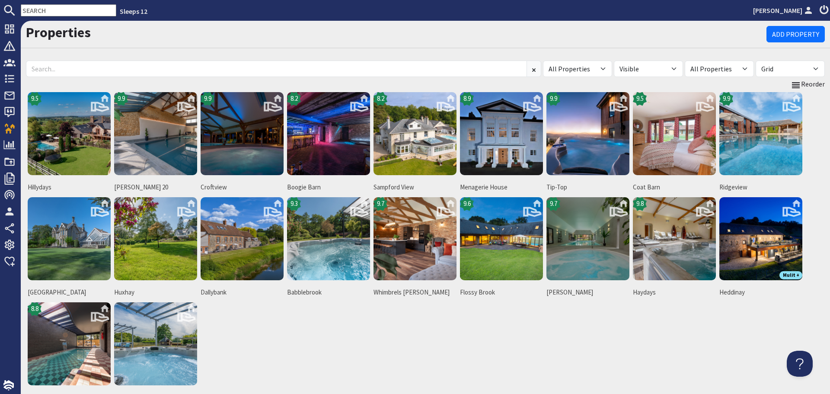 This screenshot has width=830, height=394. I want to click on span: Huxhay, so click(156, 292).